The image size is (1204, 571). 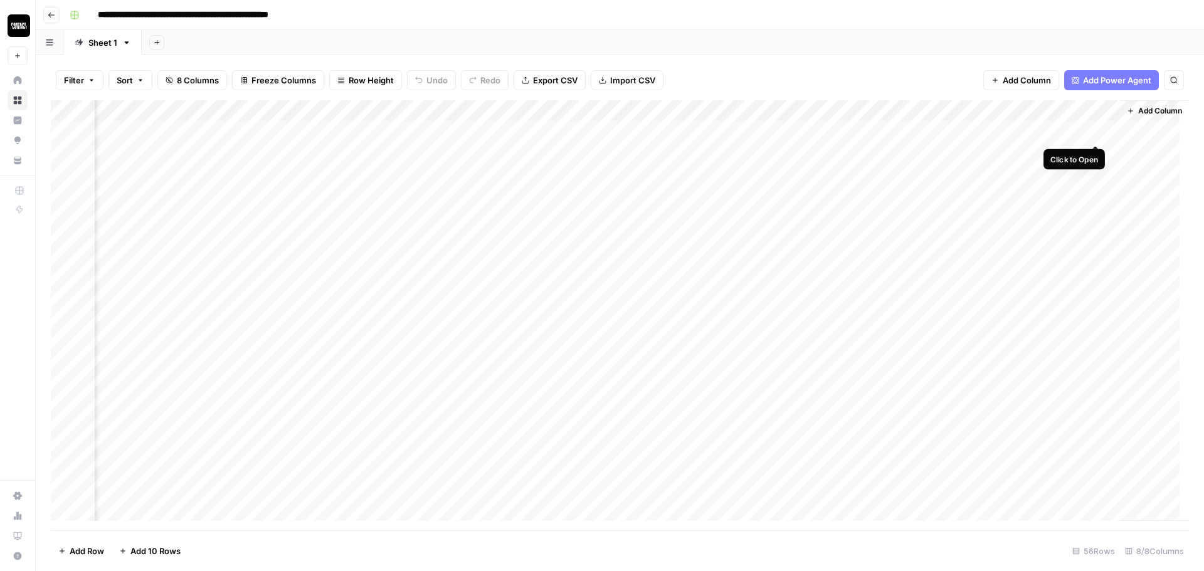 What do you see at coordinates (103, 43) in the screenshot?
I see `a: Sheet 1` at bounding box center [103, 43].